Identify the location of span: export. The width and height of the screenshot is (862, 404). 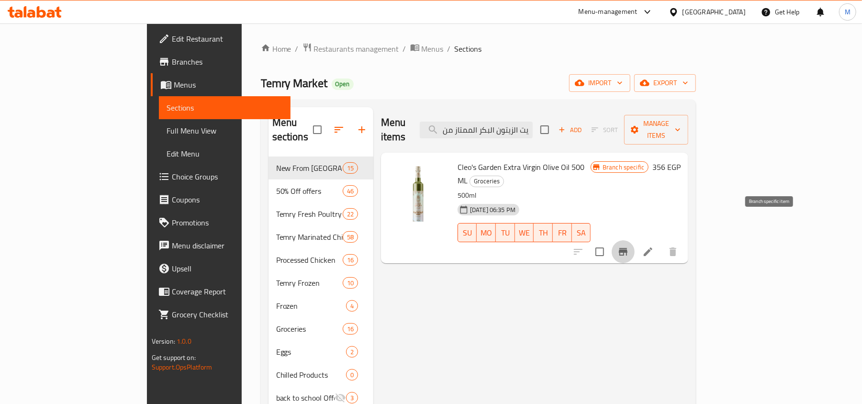
(665, 83).